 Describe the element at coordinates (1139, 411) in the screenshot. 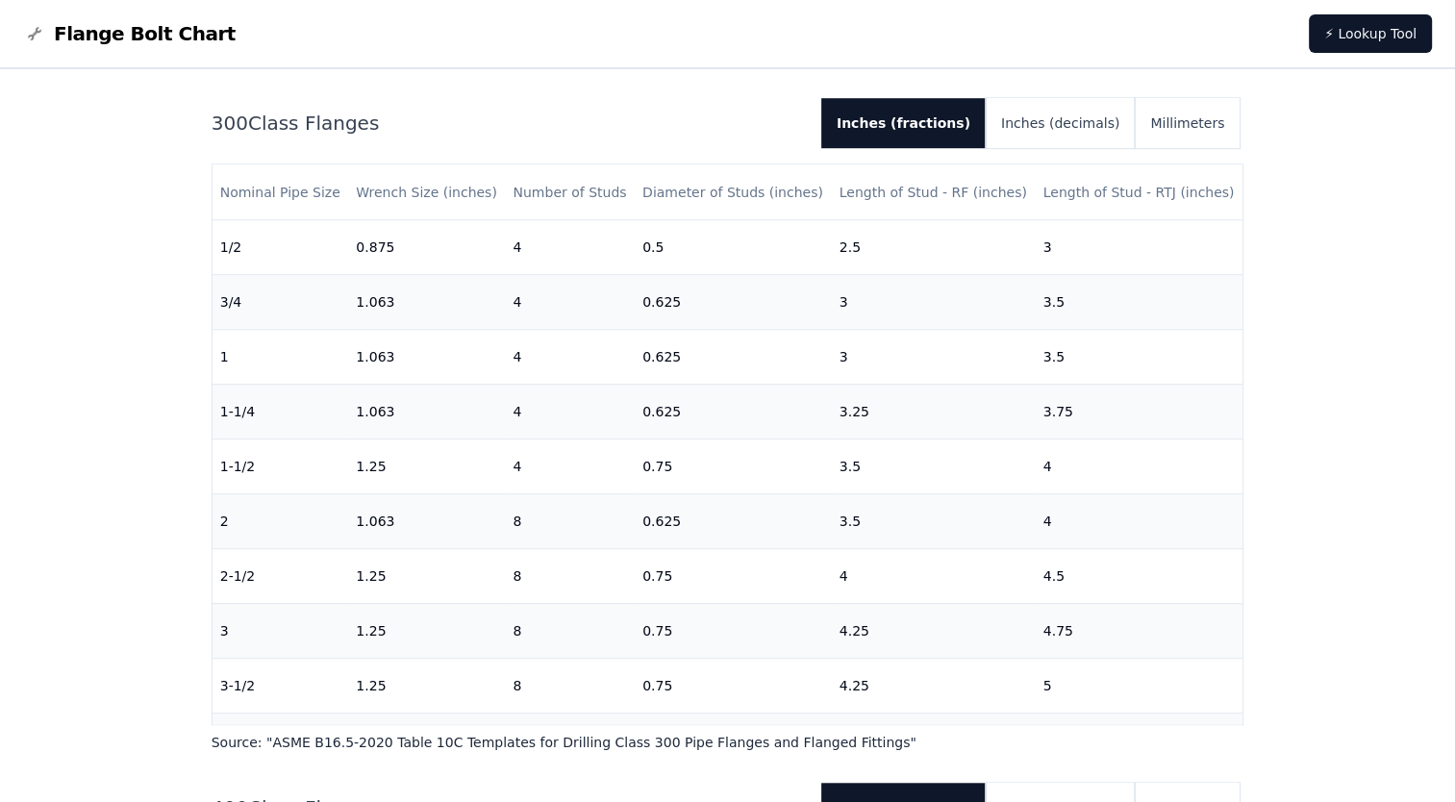

I see `td: 3.75` at that location.